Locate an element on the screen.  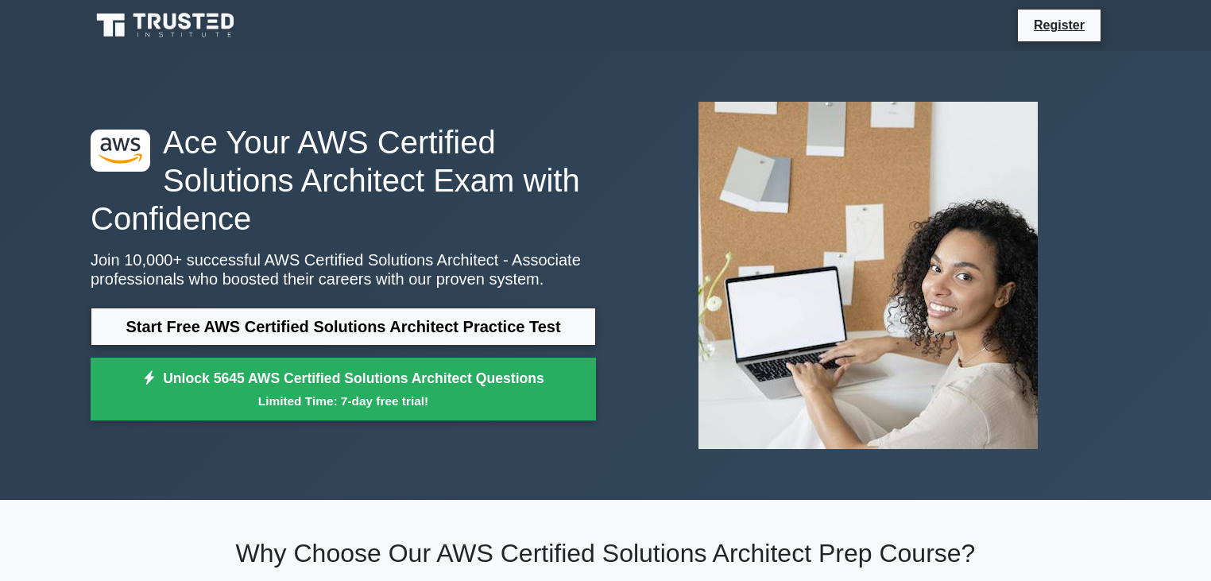
a: Start Free AWS Certified Solutions Architect Practice Test is located at coordinates (343, 327).